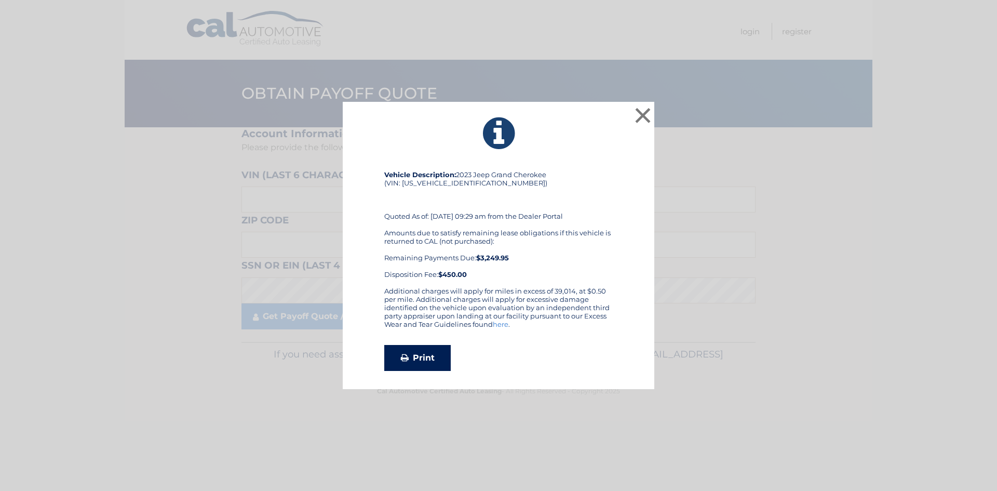 The height and width of the screenshot is (491, 997). What do you see at coordinates (452, 274) in the screenshot?
I see `strong: $450.00` at bounding box center [452, 274].